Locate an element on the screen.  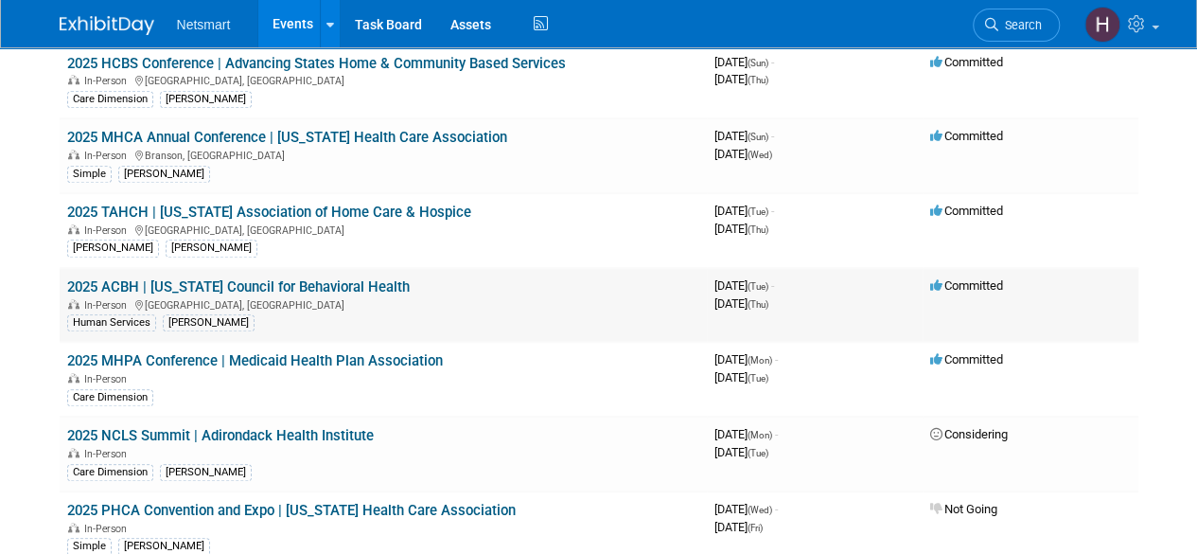
span: Considering is located at coordinates (969, 434).